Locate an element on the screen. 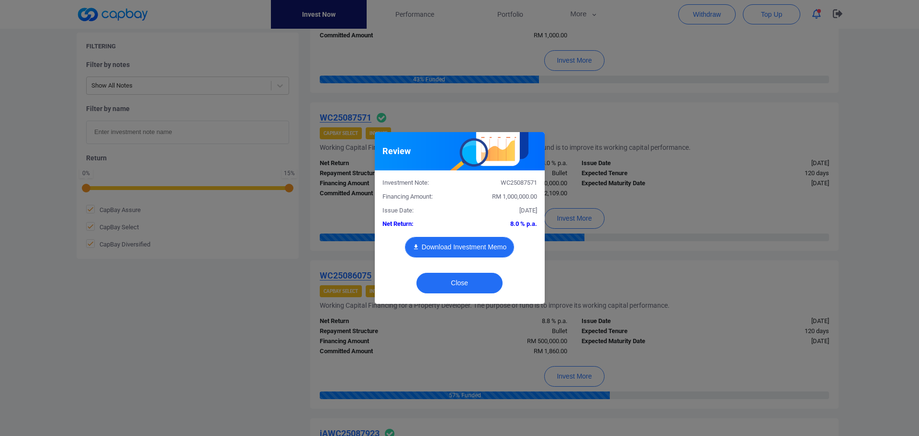 The height and width of the screenshot is (436, 919). div: Investment Note: is located at coordinates (417, 183).